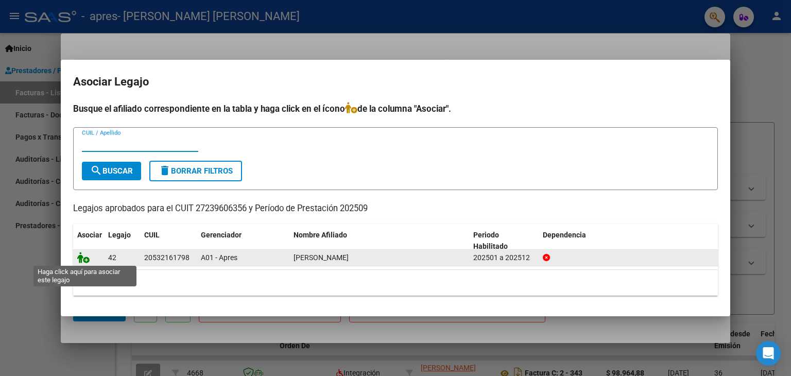 This screenshot has height=376, width=791. Describe the element at coordinates (111, 171) in the screenshot. I see `span: Buscar` at that location.